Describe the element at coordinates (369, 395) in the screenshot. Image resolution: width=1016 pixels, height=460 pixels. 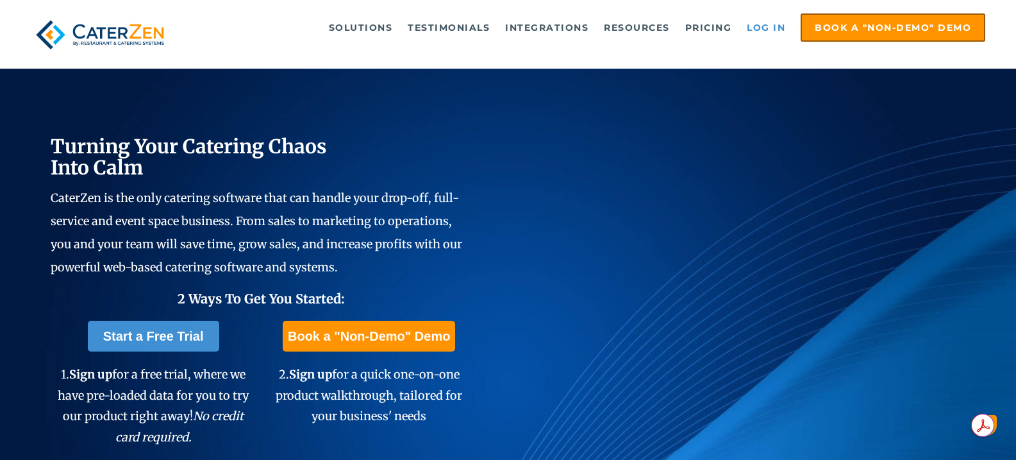
I see `span: 2. for a quick one-on-one product walkthrough, tailored for your business' needs` at that location.